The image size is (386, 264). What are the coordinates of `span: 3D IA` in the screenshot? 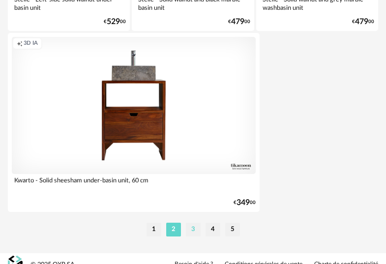 It's located at (30, 43).